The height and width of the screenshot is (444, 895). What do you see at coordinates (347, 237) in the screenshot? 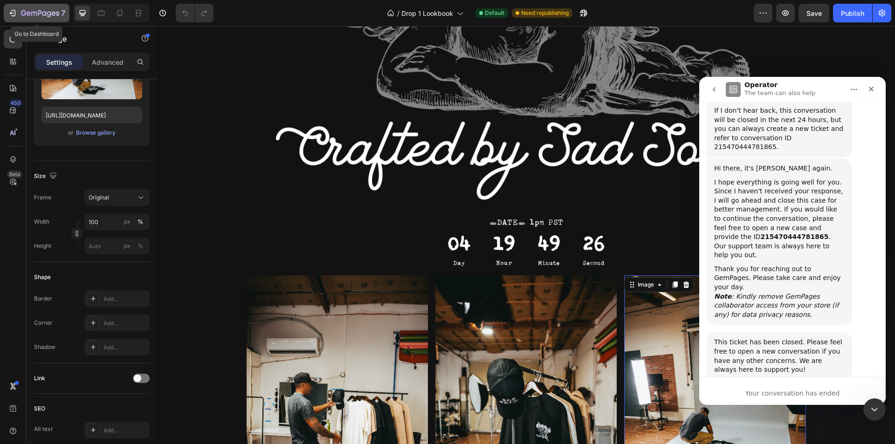
I see `p: Hour` at bounding box center [347, 237].